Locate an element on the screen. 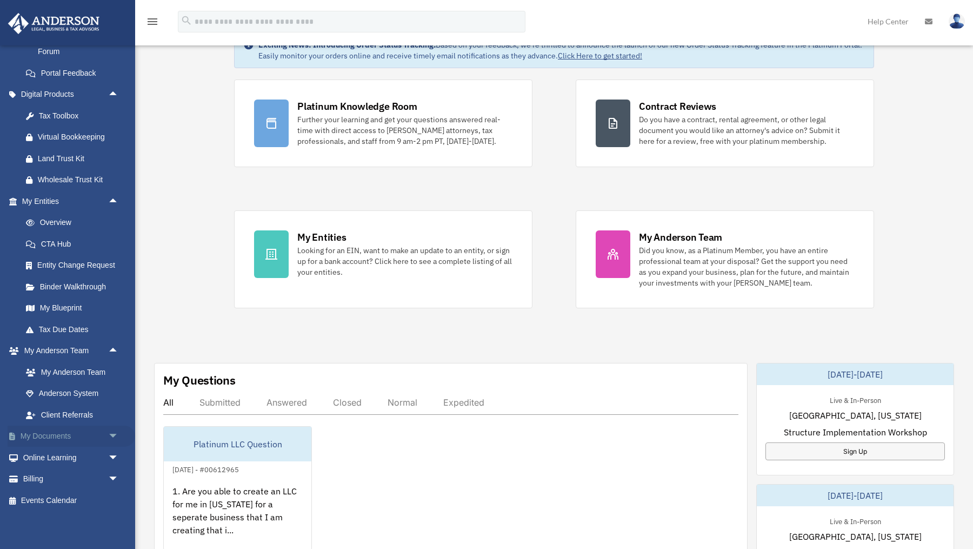  a: Platinum Knowledge Room Further your learning and get your questions answered real-time with dire... is located at coordinates (383, 123).